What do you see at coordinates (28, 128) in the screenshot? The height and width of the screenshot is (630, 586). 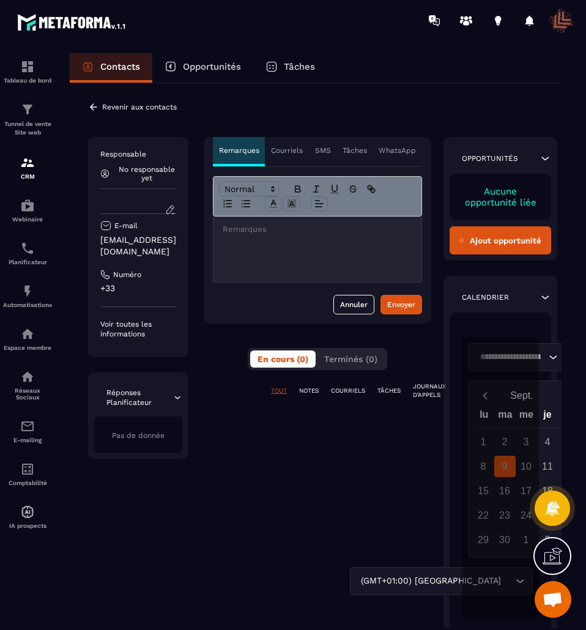 I see `p: Tunnel de vente Site web` at bounding box center [28, 128].